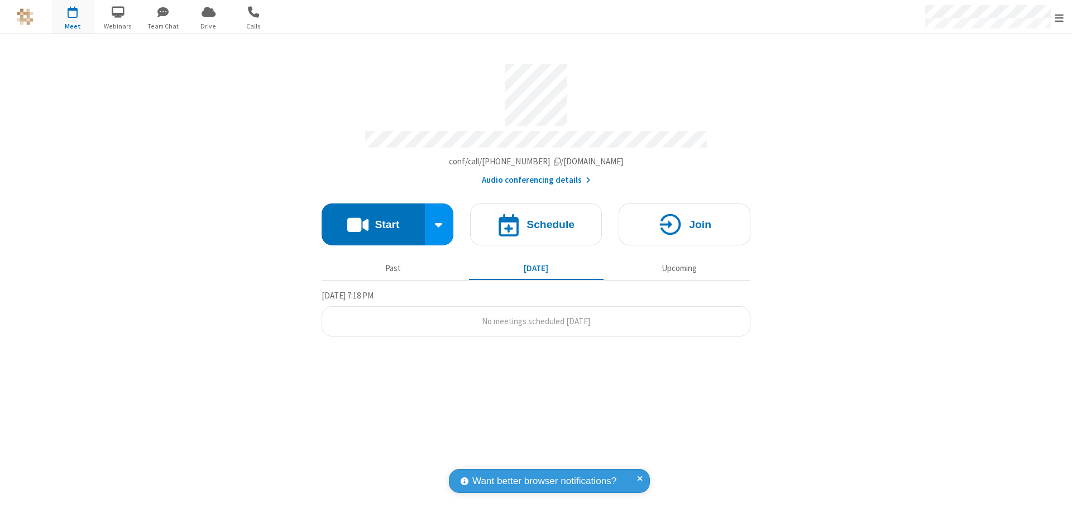  I want to click on button: Start, so click(373, 224).